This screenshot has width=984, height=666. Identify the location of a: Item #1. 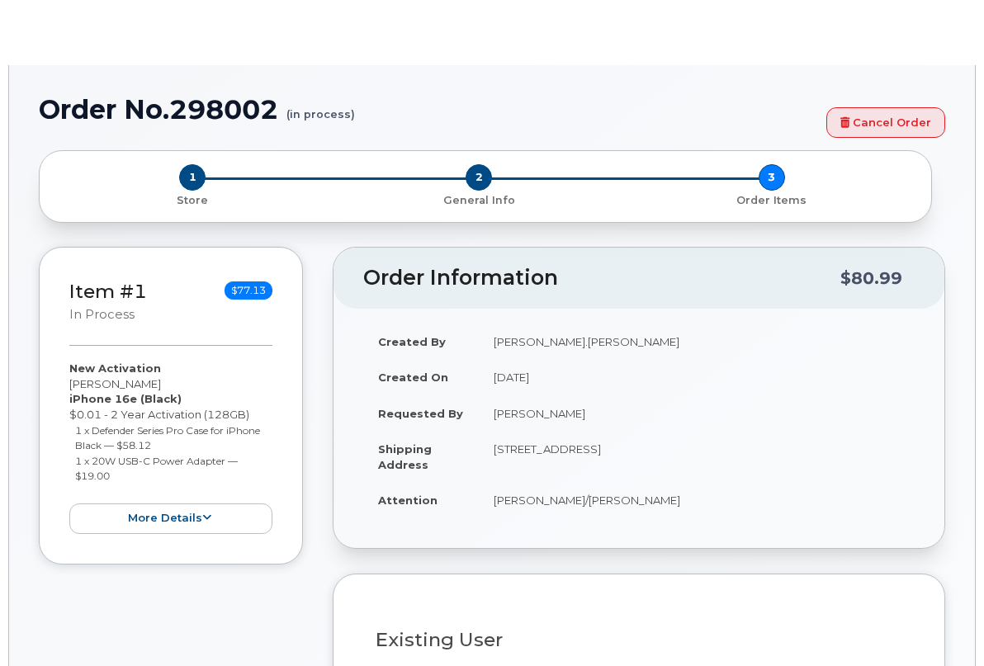
(108, 291).